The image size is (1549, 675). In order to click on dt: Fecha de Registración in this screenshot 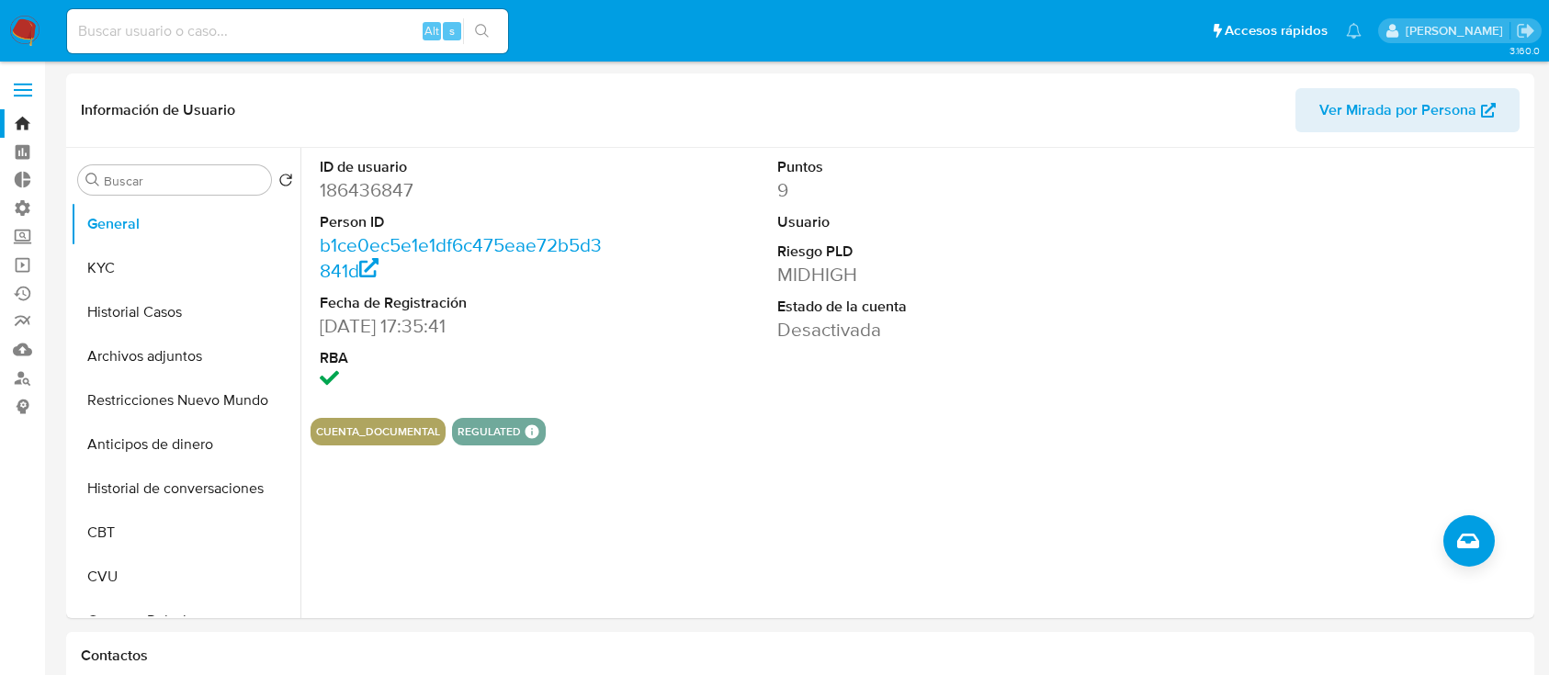, I will do `click(463, 303)`.